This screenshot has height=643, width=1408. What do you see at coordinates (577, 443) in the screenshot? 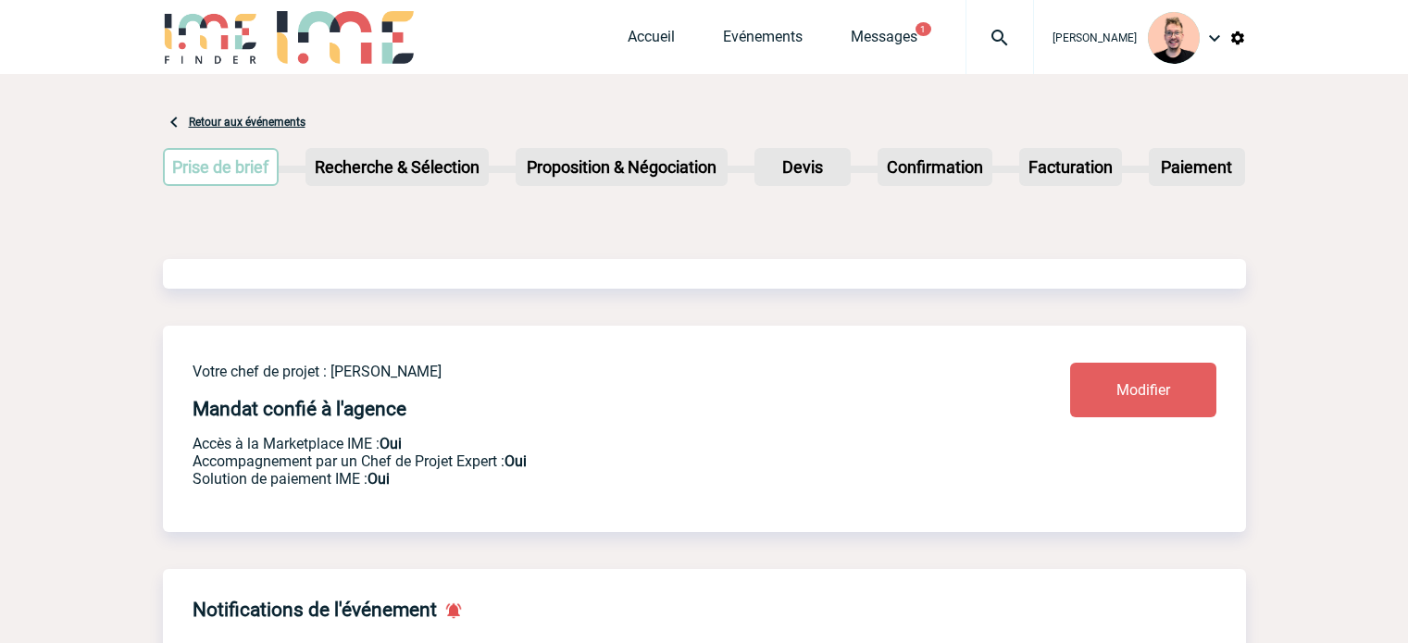
I see `p: Accès à la Marketplace IME :` at bounding box center [577, 443].